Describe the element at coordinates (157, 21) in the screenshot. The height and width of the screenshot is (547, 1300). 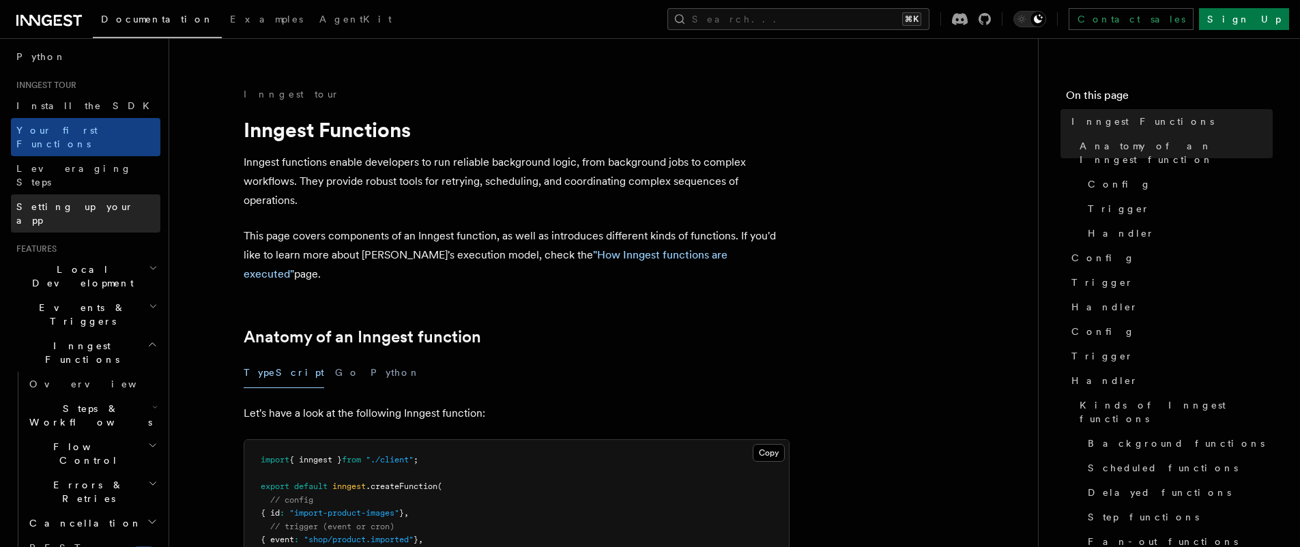
I see `a: Documentation` at that location.